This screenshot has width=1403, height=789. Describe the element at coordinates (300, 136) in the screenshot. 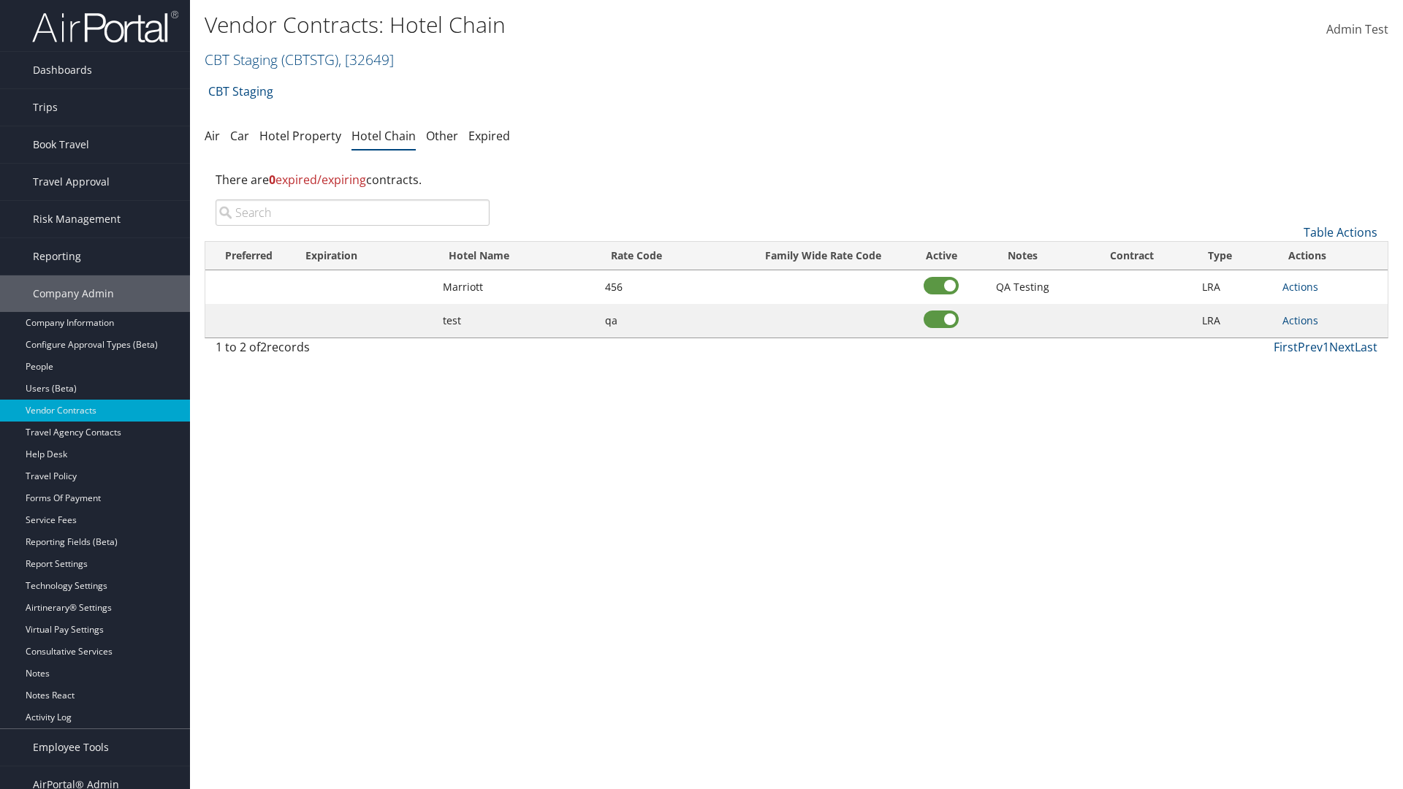

I see `a: Hotel Property` at that location.